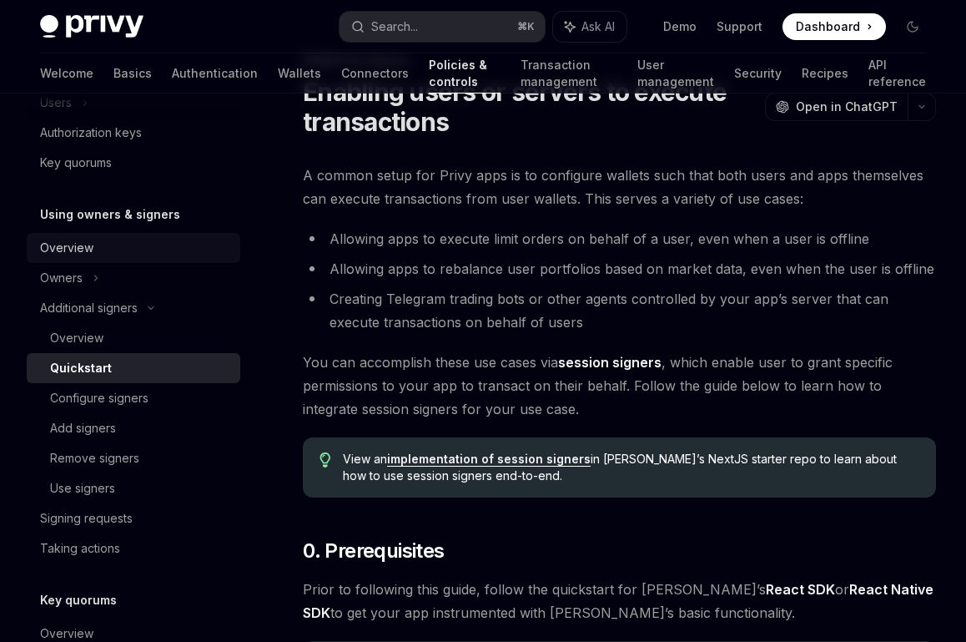 The image size is (966, 642). Describe the element at coordinates (489, 459) in the screenshot. I see `a: implementation of session signers` at that location.